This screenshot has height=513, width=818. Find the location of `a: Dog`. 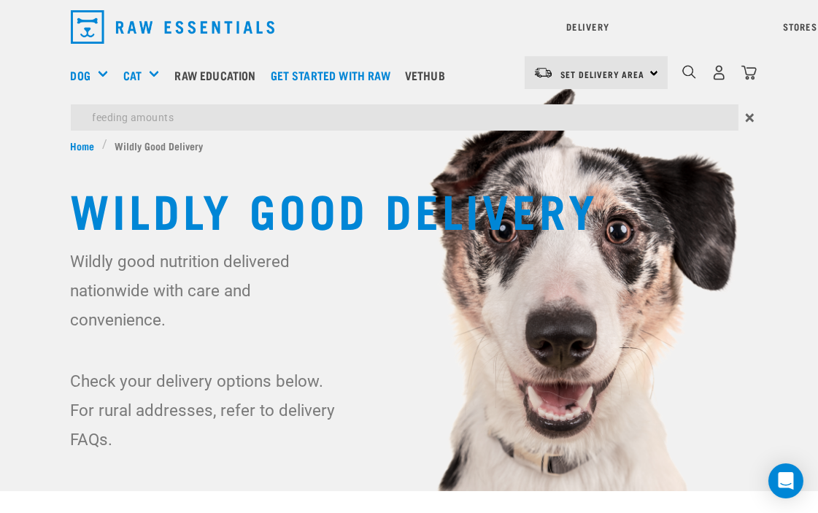

a: Dog is located at coordinates (80, 75).